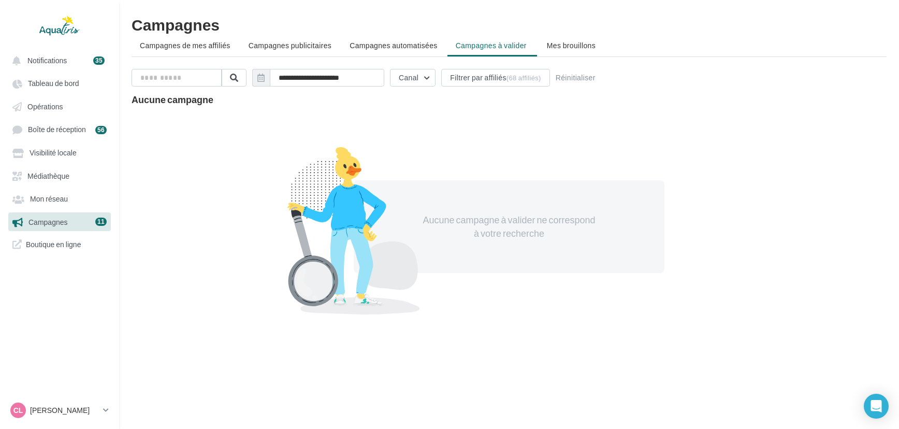 This screenshot has height=429, width=899. Describe the element at coordinates (509, 24) in the screenshot. I see `h1: Campagnes` at that location.